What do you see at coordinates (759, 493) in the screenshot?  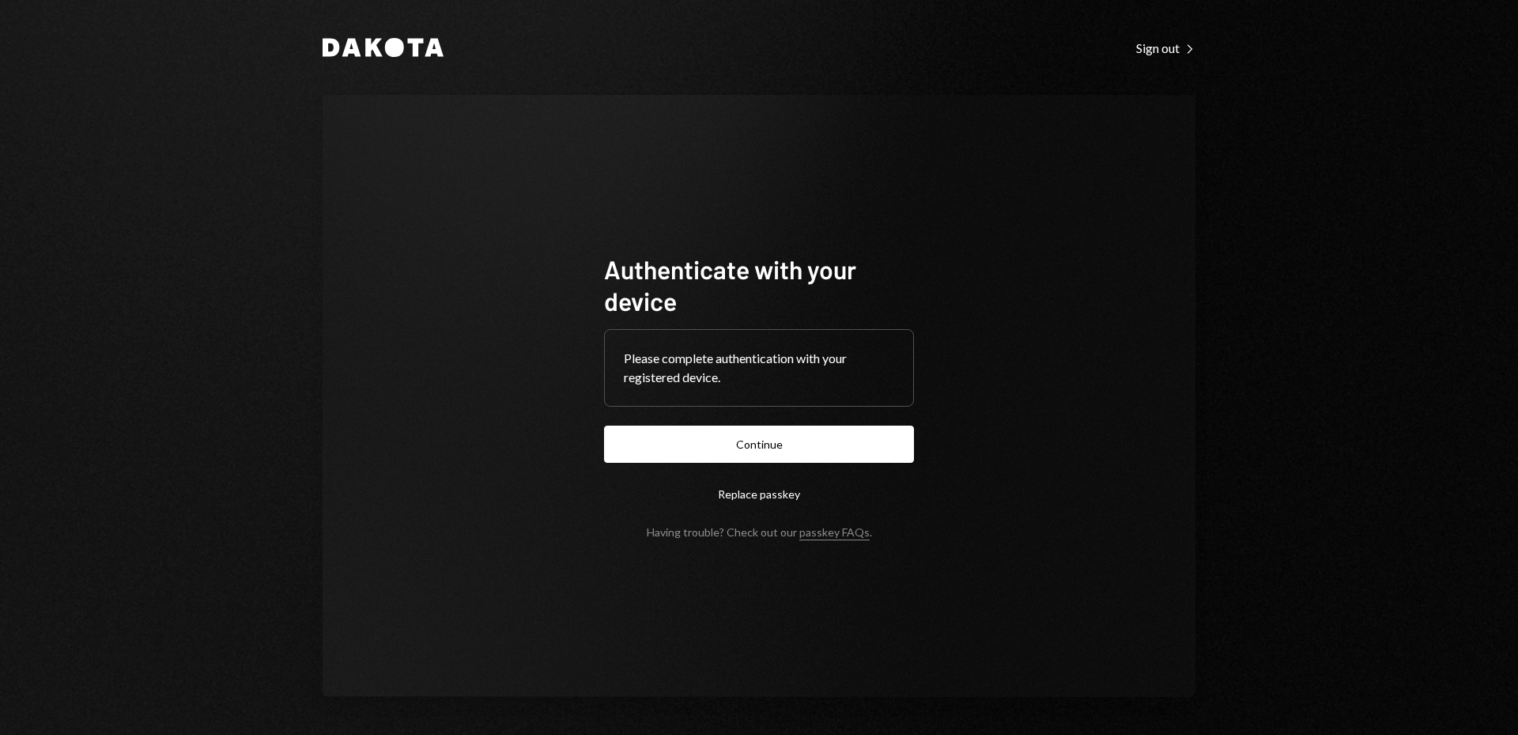 I see `button: Replace passkey` at bounding box center [759, 493].